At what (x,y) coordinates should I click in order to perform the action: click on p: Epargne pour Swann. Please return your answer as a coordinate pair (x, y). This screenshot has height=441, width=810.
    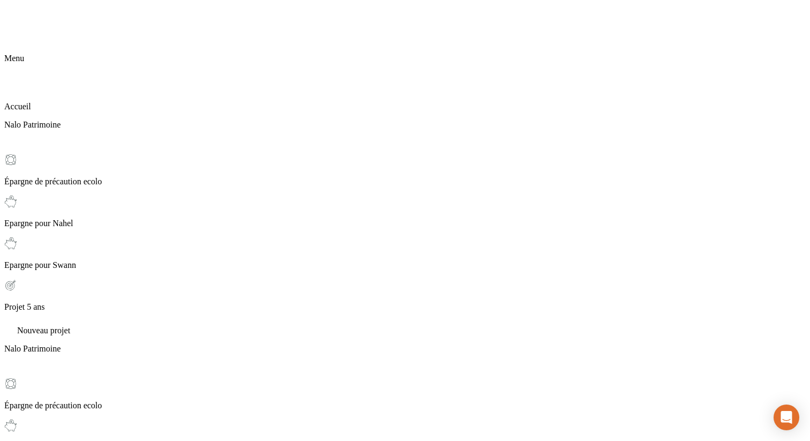
    Looking at the image, I should click on (405, 265).